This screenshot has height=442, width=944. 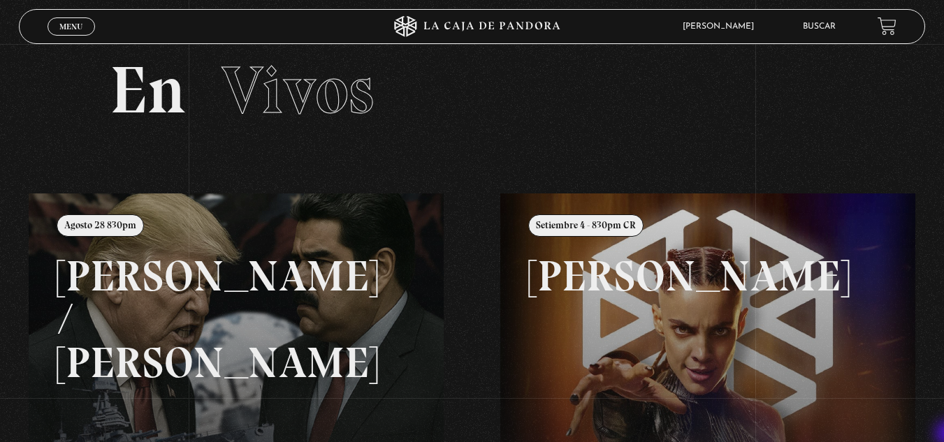 I want to click on h2: En, so click(x=472, y=90).